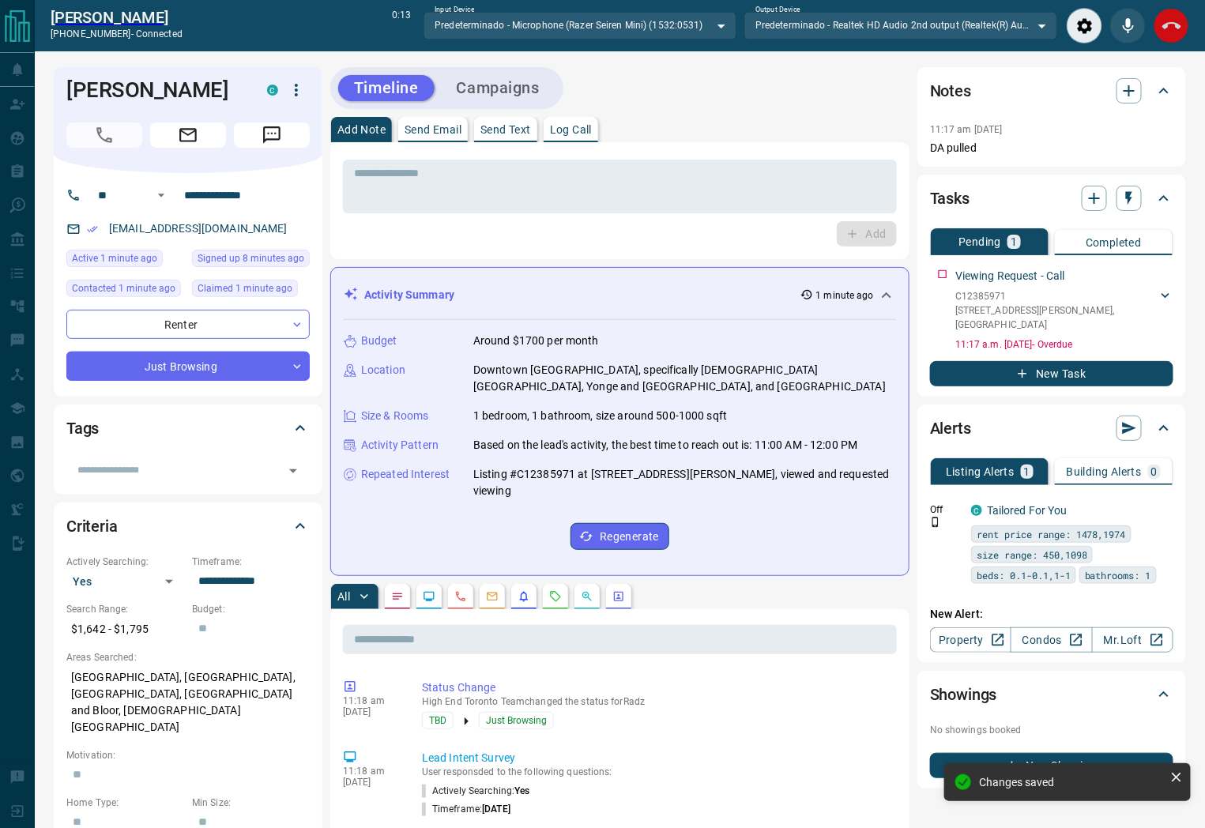  I want to click on button: Open, so click(293, 471).